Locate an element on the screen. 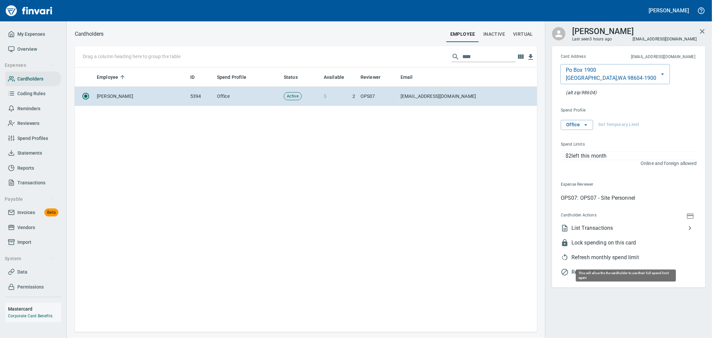 This screenshot has height=338, width=712. a: Reminders is located at coordinates (33, 108).